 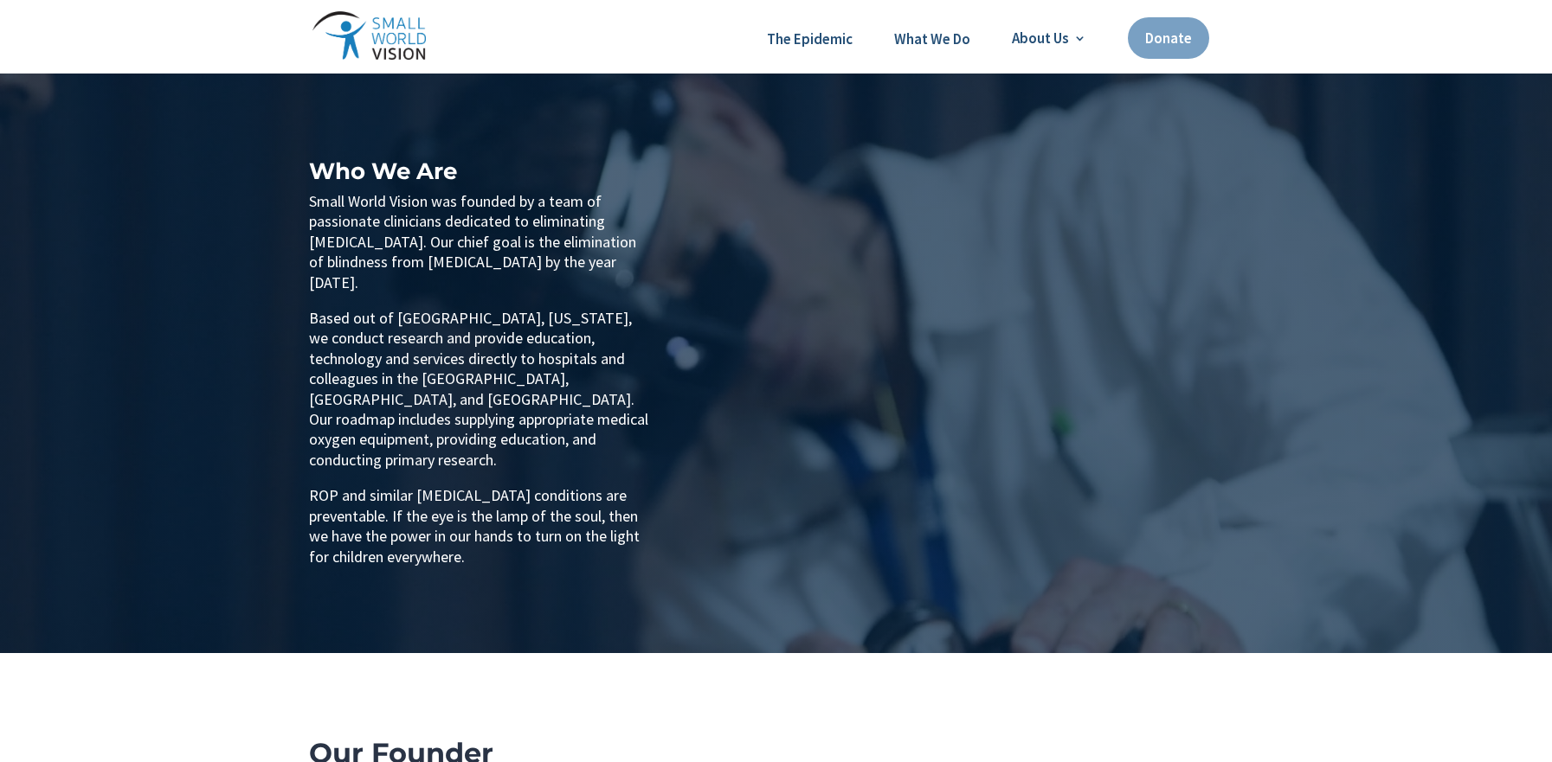 What do you see at coordinates (1168, 38) in the screenshot?
I see `a: Donate` at bounding box center [1168, 38].